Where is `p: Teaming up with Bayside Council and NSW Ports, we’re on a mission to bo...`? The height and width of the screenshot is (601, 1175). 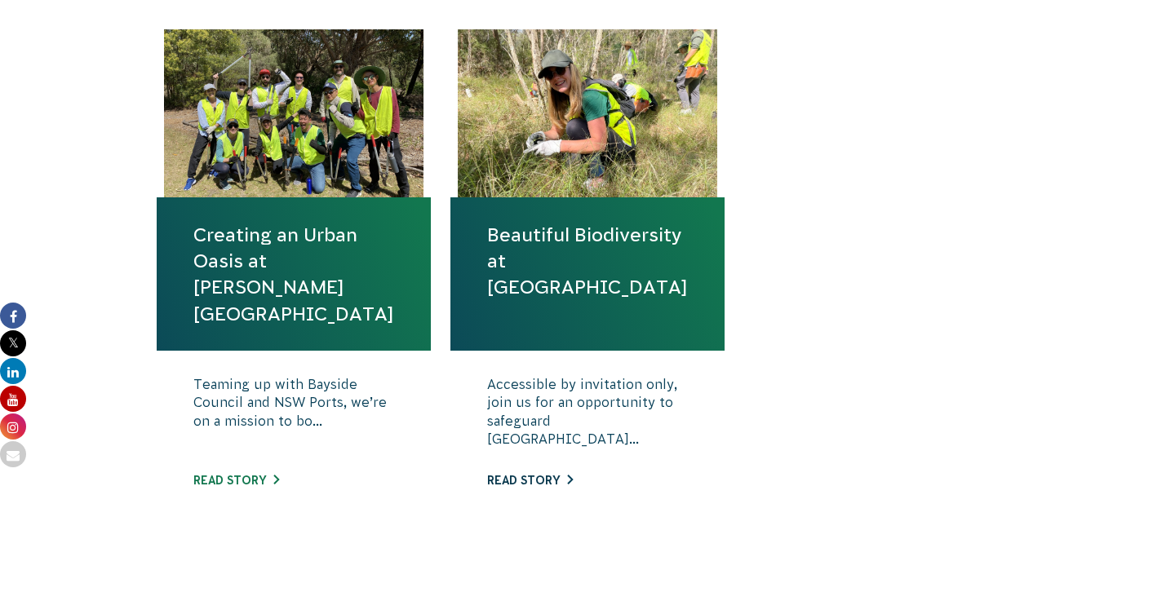 p: Teaming up with Bayside Council and NSW Ports, we’re on a mission to bo... is located at coordinates (294, 416).